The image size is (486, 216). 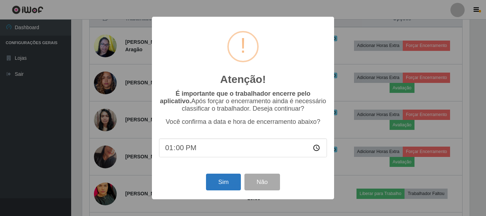 I want to click on p: Você confirma a data e hora de encerramento abaixo?, so click(x=243, y=122).